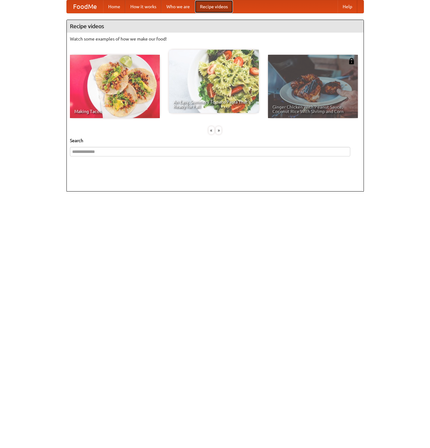 This screenshot has height=448, width=430. What do you see at coordinates (143, 7) in the screenshot?
I see `a: How it works` at bounding box center [143, 7].